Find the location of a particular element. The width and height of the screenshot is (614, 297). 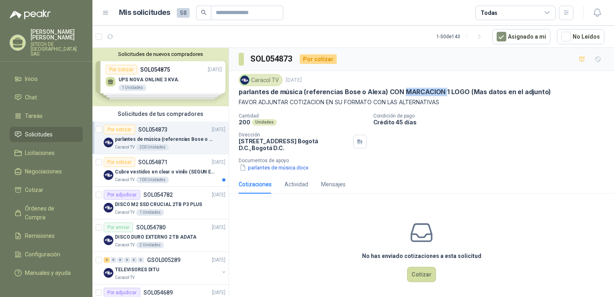

span: Chat is located at coordinates (31, 97).